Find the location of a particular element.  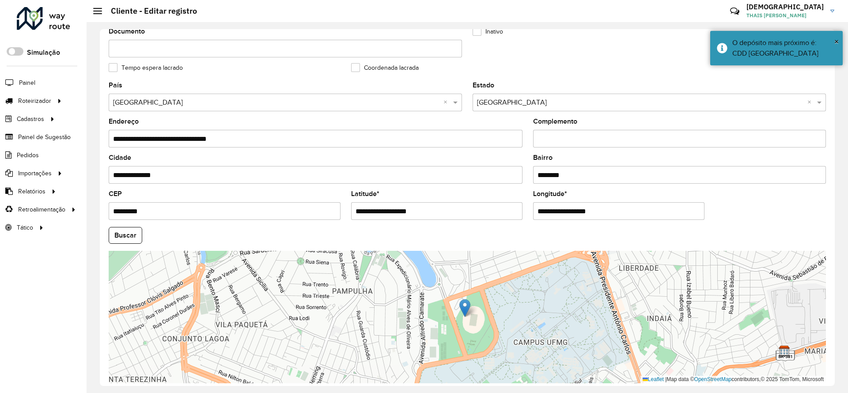

button: Close is located at coordinates (836, 42).